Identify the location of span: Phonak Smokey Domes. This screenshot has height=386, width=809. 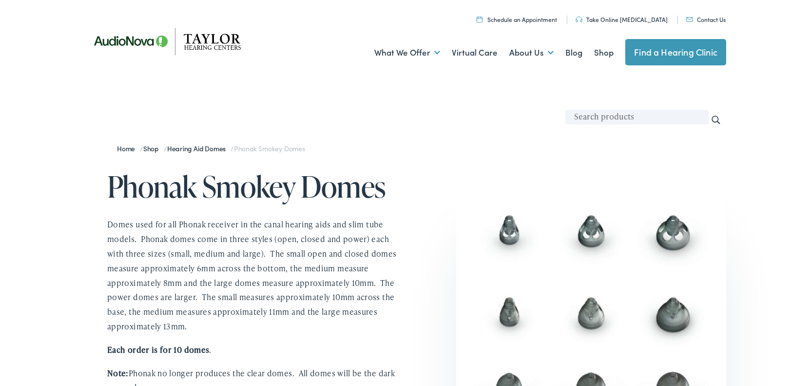
(270, 148).